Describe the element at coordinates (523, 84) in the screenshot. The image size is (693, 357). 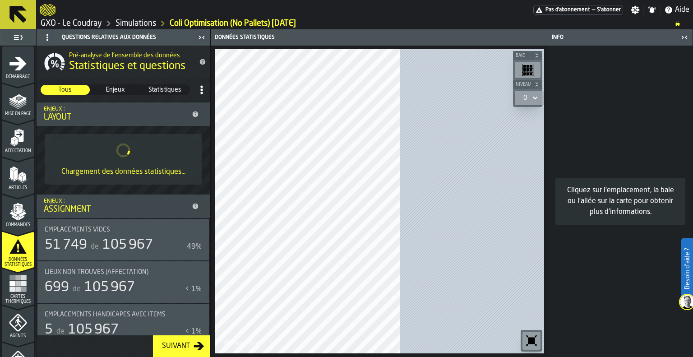
I see `span: Niveau` at that location.